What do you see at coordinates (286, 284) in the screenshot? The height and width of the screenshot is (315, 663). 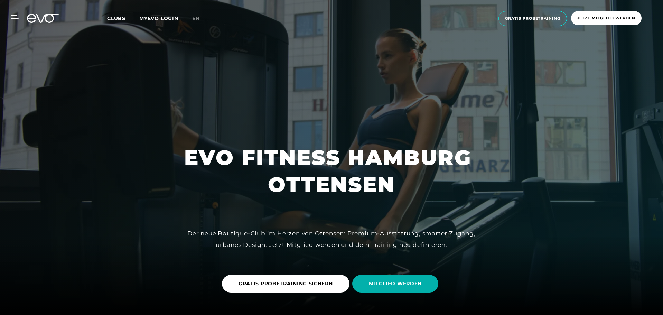 I see `span: GRATIS PROBETRAINING SICHERN` at bounding box center [286, 284].